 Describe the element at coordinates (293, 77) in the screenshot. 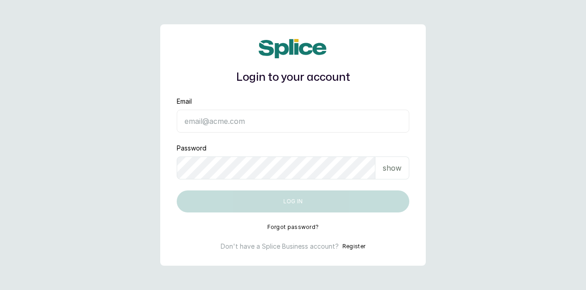

I see `h1: Login to your account` at that location.